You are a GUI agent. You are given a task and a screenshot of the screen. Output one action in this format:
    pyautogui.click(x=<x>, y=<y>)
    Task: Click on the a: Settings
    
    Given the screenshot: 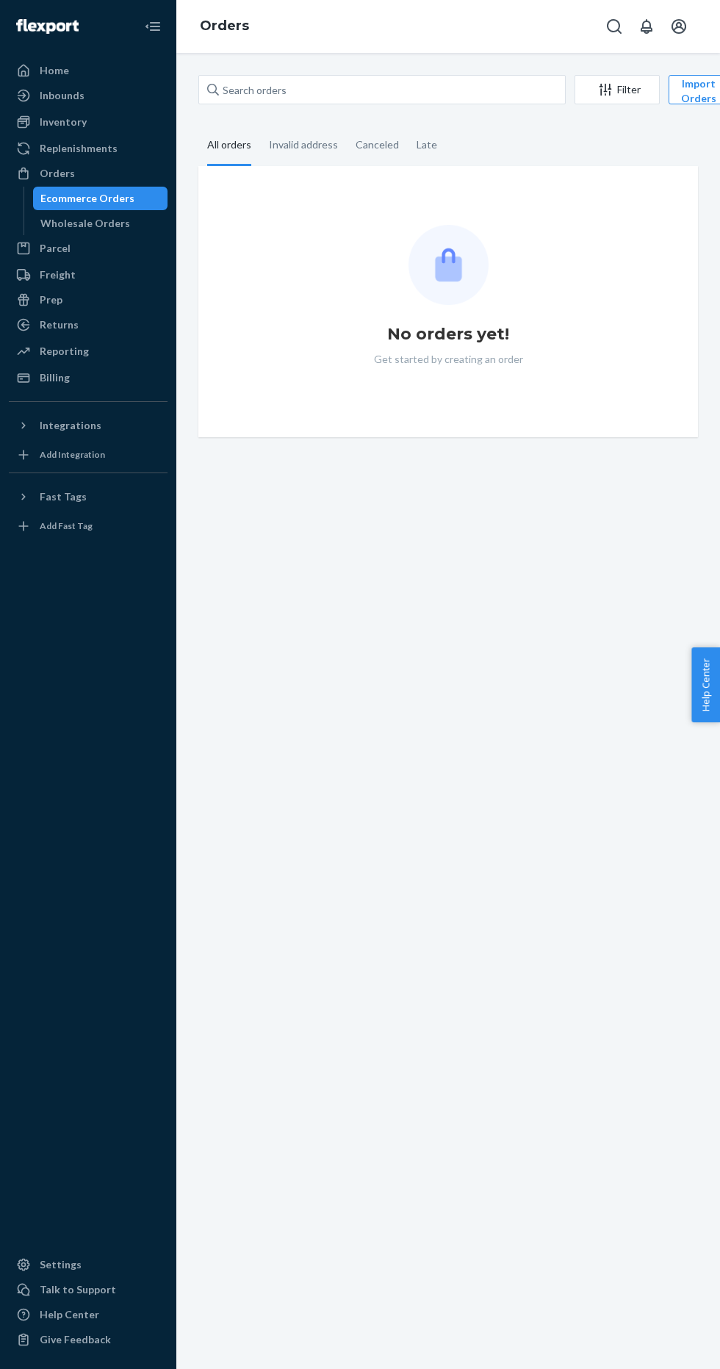 What is the action you would take?
    pyautogui.click(x=88, y=1265)
    